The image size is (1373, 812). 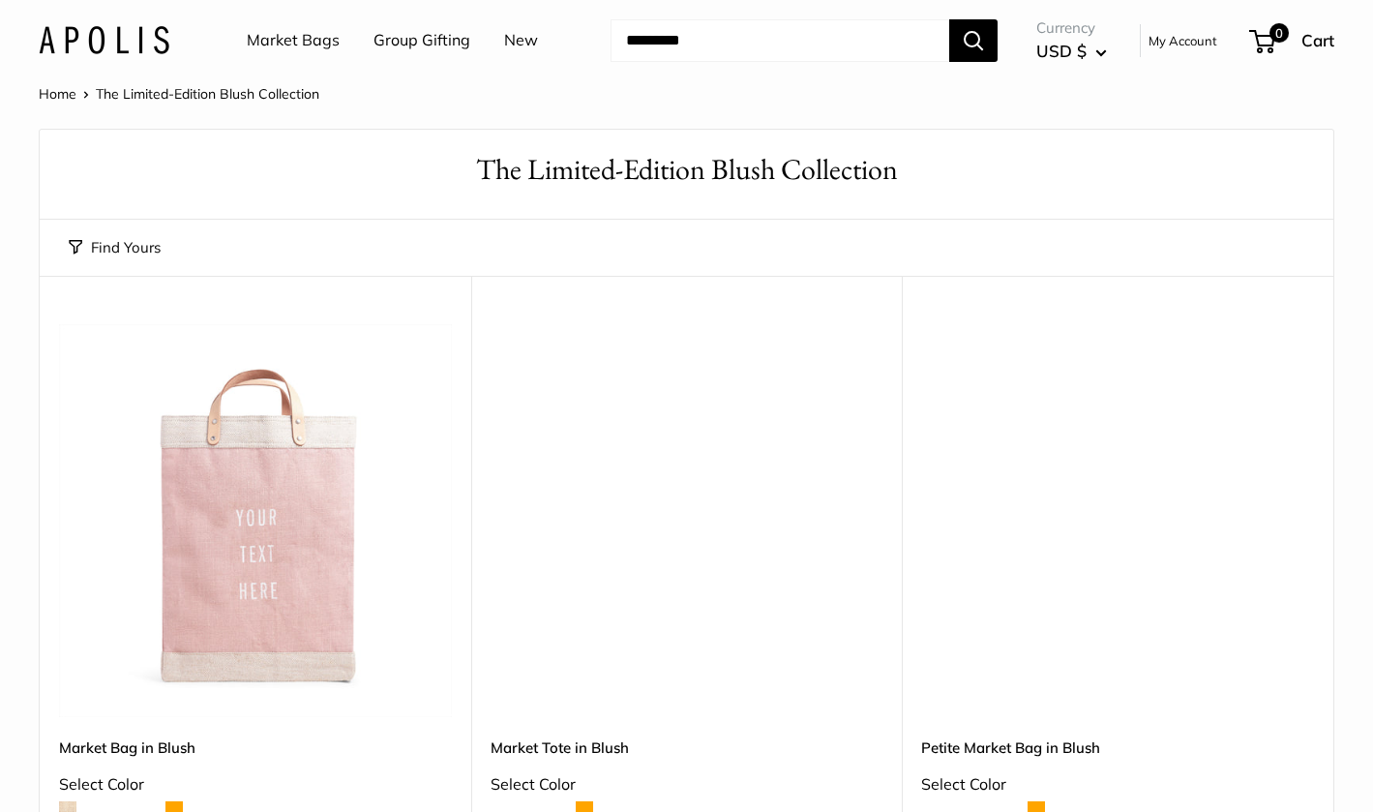 I want to click on a: Petite Market Bag in Blush, so click(x=1117, y=747).